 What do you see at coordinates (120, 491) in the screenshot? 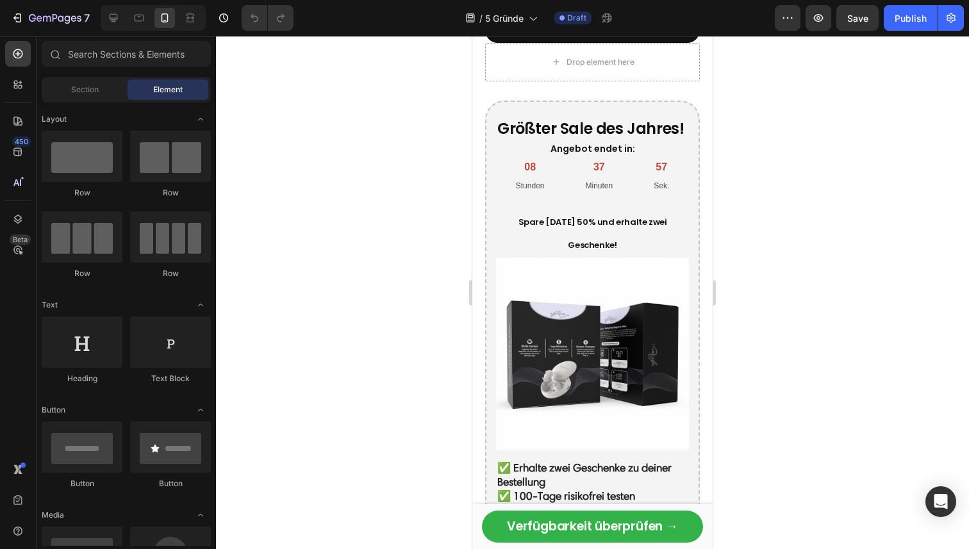
I see `a: Verfügbarkeit überprüfen →` at bounding box center [120, 491].